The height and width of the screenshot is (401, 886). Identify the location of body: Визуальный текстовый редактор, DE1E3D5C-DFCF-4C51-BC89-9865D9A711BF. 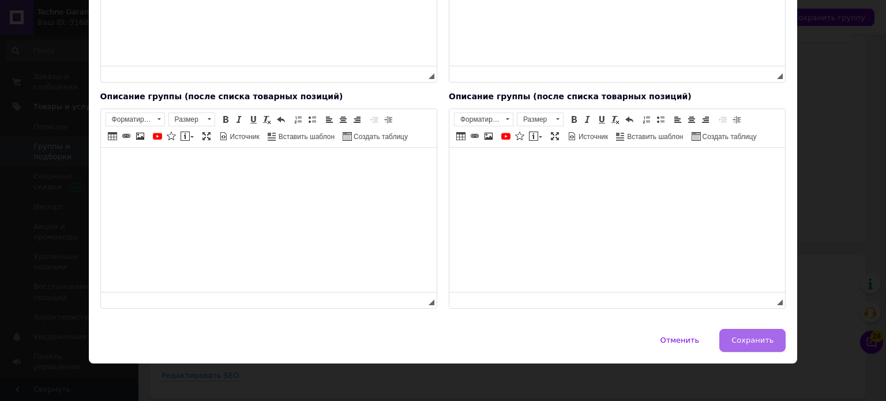
(168, 17).